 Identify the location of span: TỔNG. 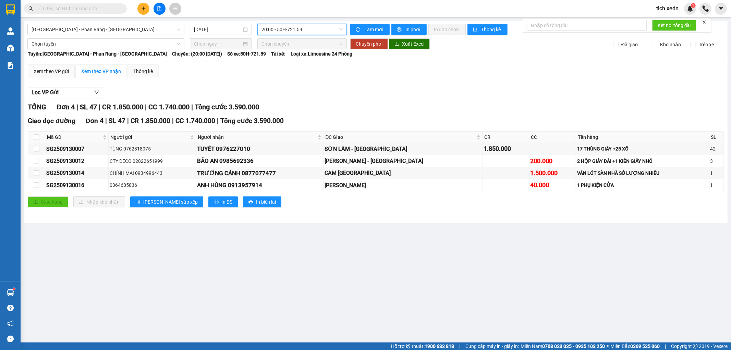
(37, 107).